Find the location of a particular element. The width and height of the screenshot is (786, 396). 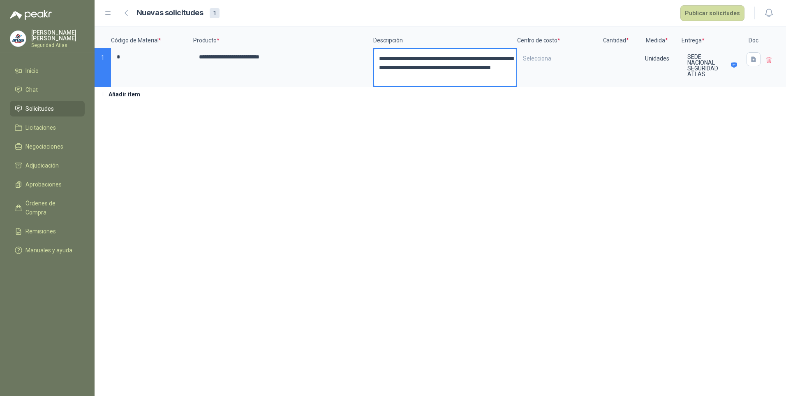

button: Añadir ítem is located at coordinates (120, 94).